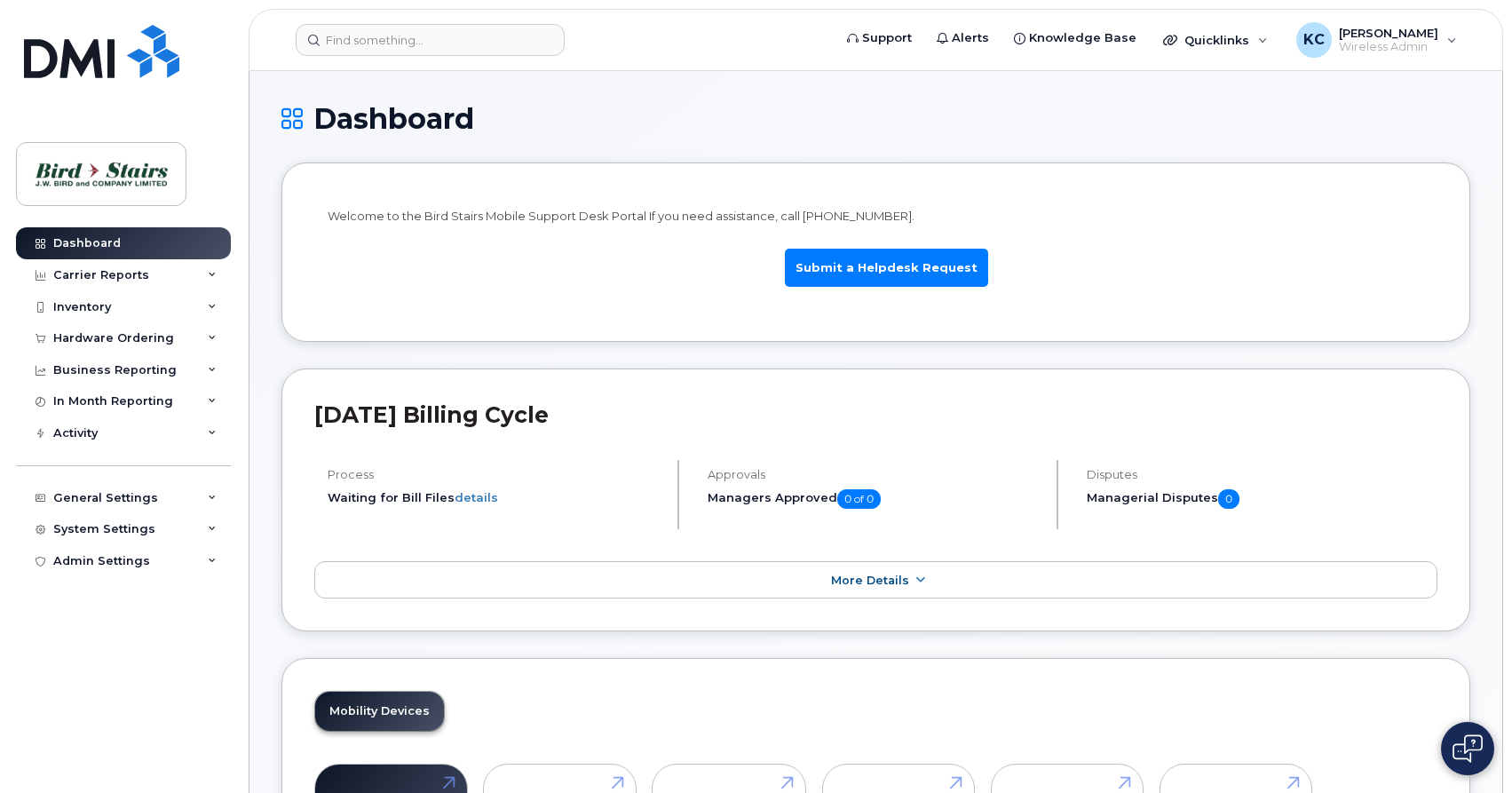 The width and height of the screenshot is (1512, 793). I want to click on span: 0, so click(1229, 499).